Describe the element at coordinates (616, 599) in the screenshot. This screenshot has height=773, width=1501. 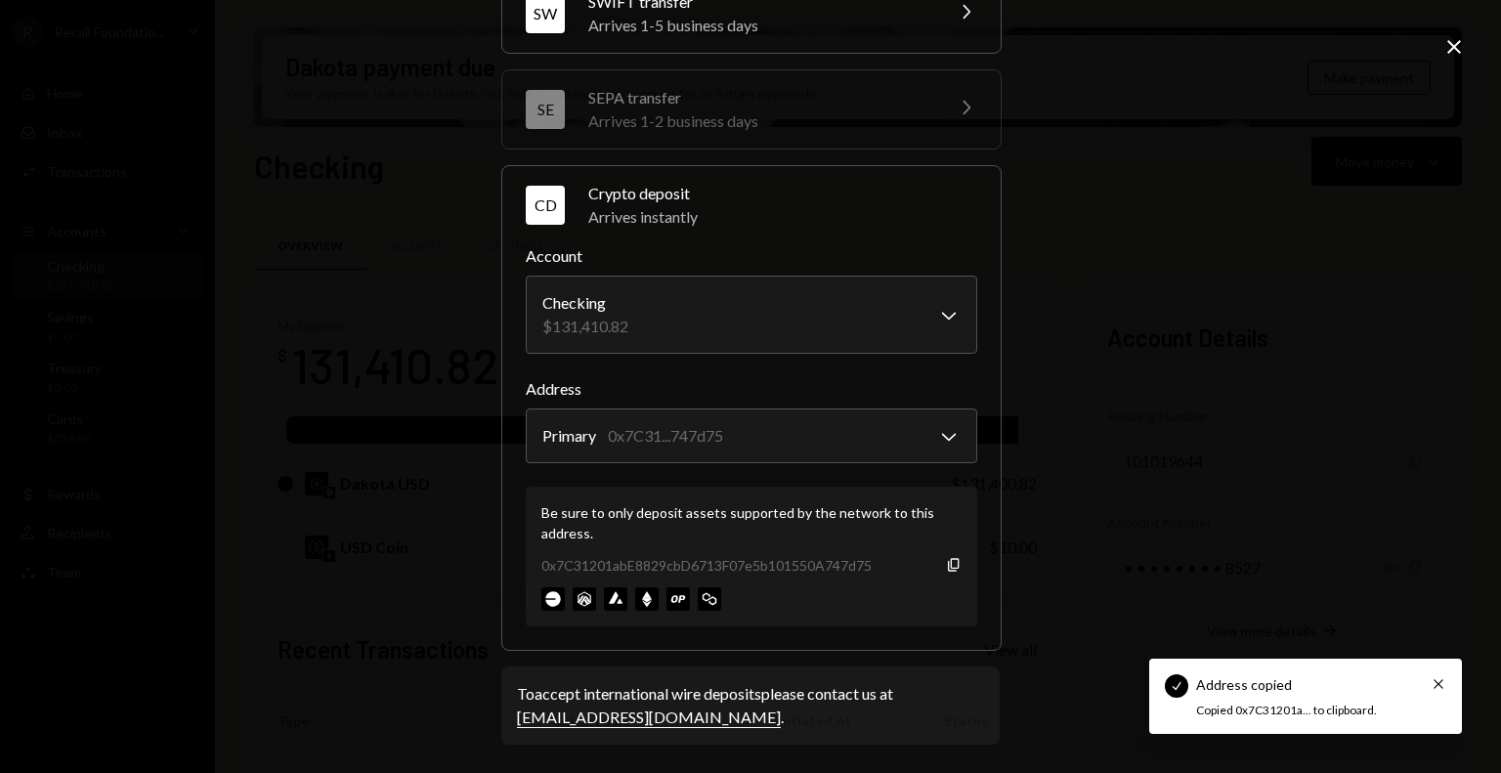
I see `img: avalanche-mainnet` at that location.